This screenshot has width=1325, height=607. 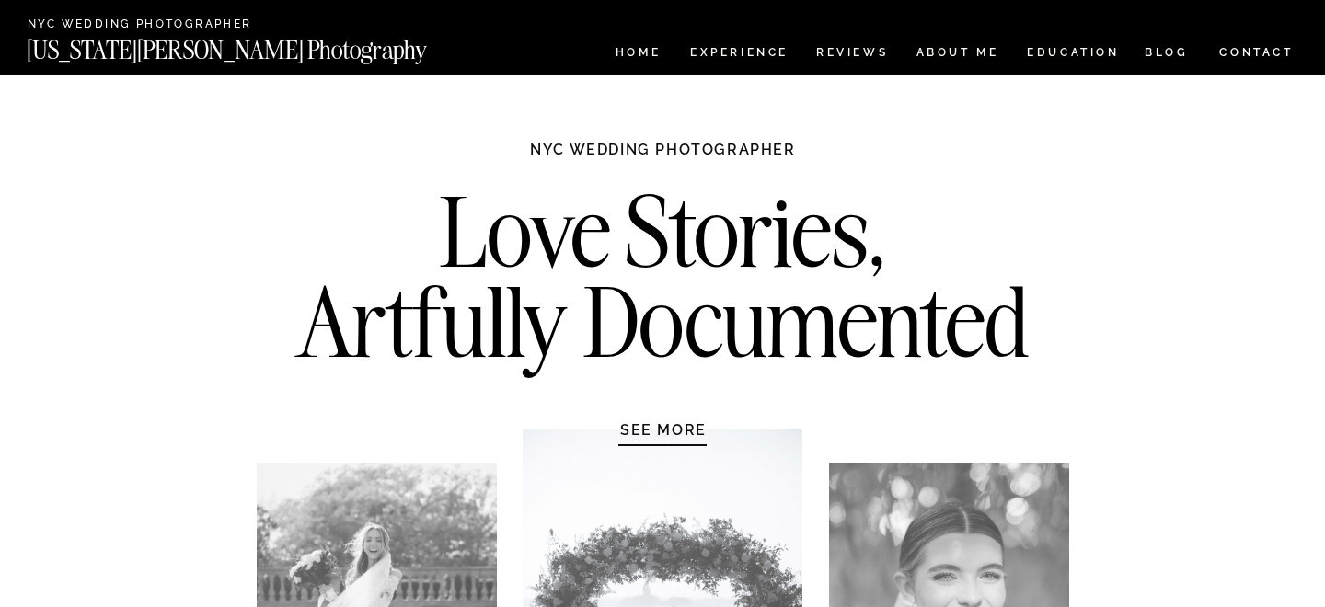 I want to click on nav: REVIEWS, so click(x=850, y=54).